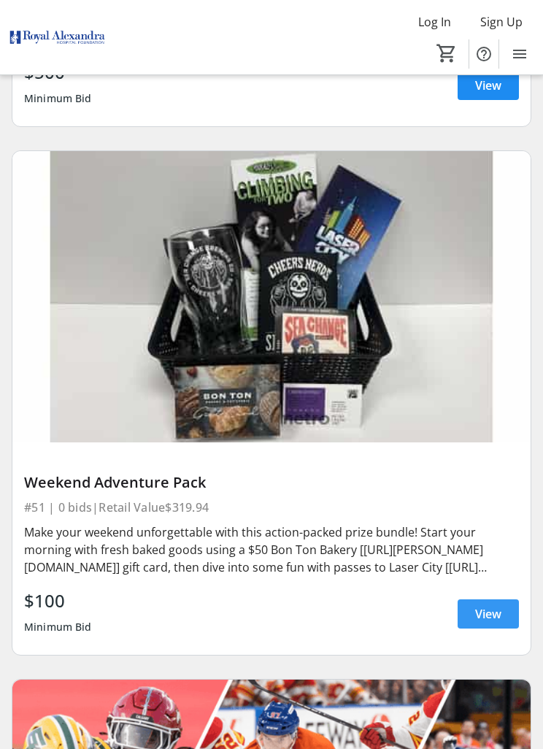 This screenshot has height=749, width=543. I want to click on span: Log In, so click(435, 22).